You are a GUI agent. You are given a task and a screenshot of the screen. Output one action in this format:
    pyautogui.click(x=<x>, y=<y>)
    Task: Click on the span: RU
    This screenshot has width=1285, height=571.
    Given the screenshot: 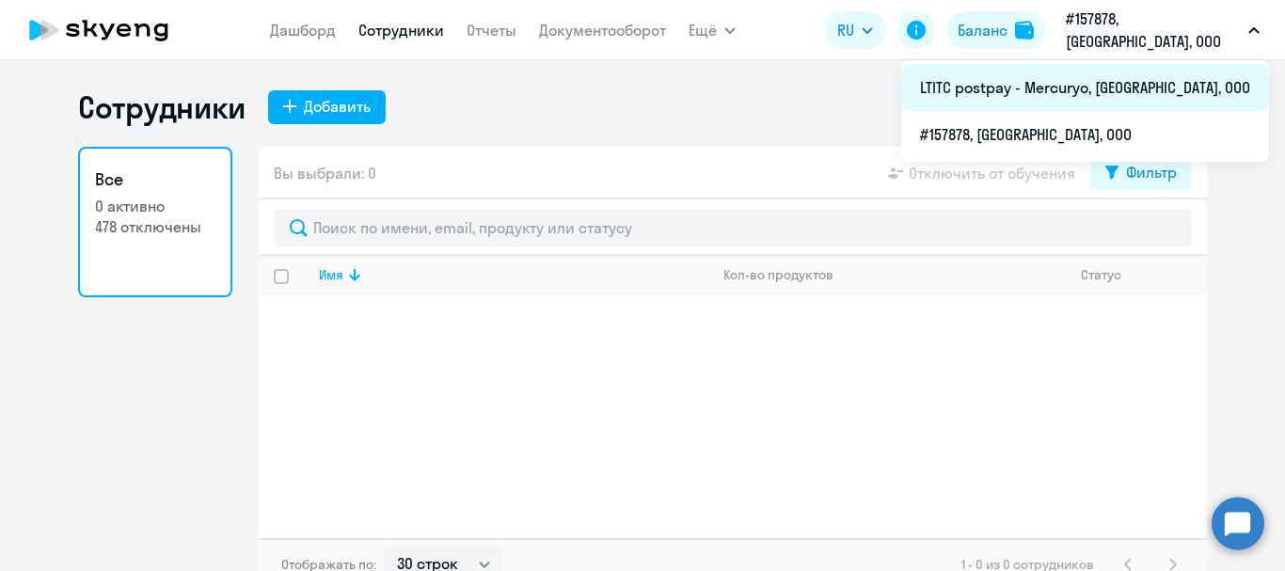 What is the action you would take?
    pyautogui.click(x=846, y=30)
    